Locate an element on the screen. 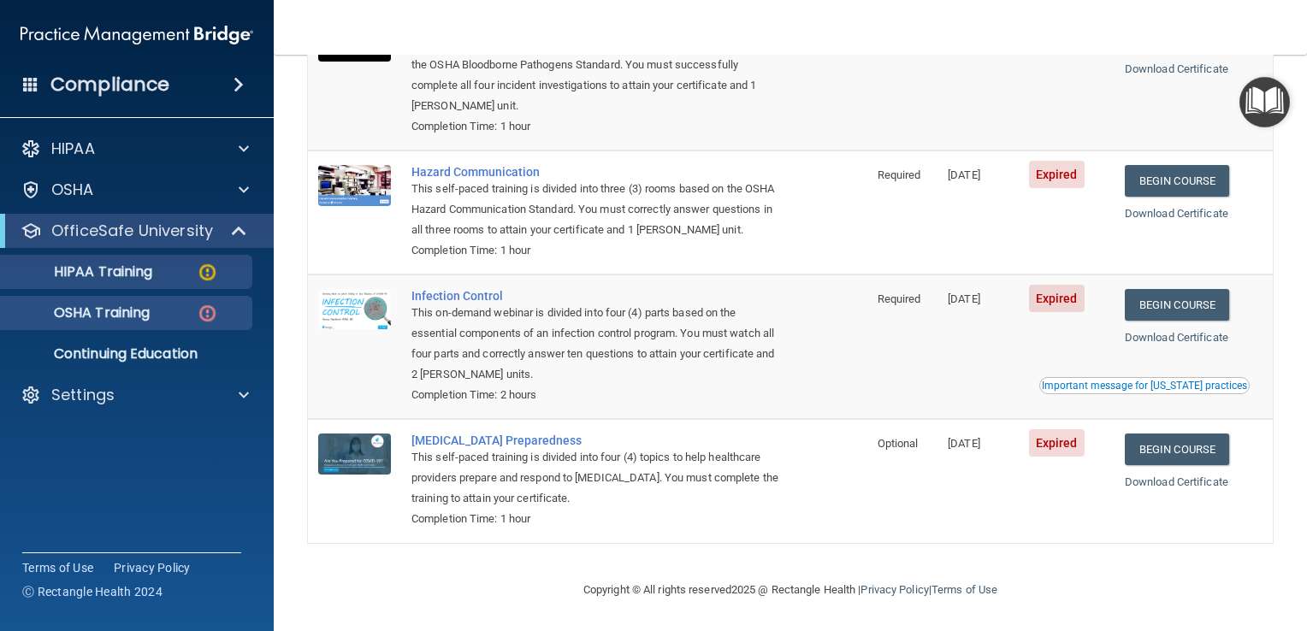 This screenshot has height=631, width=1307. p: OSHA Training is located at coordinates (80, 313).